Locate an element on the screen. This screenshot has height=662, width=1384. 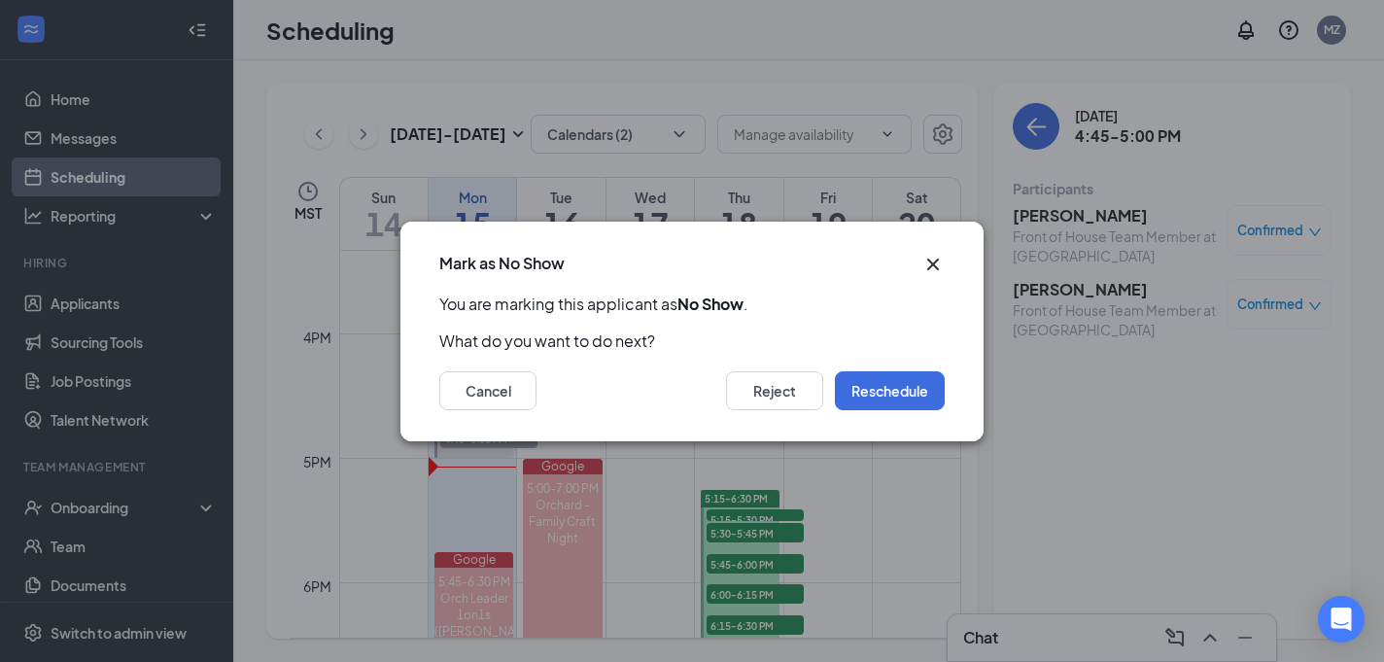
p: You are marking this applicant as . is located at coordinates (692, 304).